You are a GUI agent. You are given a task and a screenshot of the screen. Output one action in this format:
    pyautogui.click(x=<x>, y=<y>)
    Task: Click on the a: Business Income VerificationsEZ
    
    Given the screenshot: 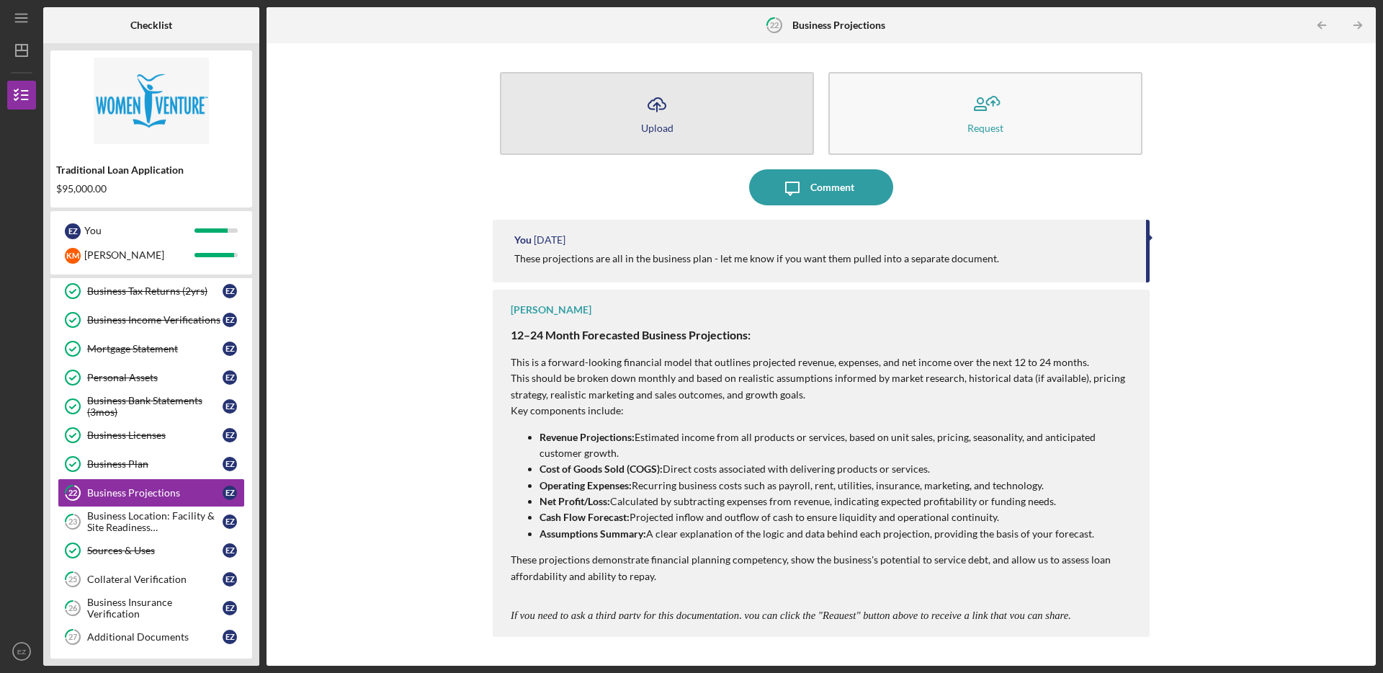 What is the action you would take?
    pyautogui.click(x=151, y=320)
    